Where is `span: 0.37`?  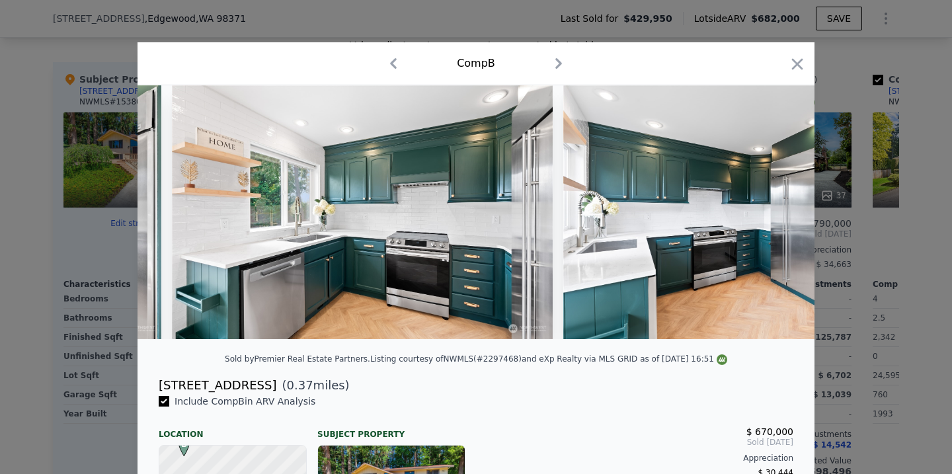
span: 0.37 is located at coordinates (300, 385).